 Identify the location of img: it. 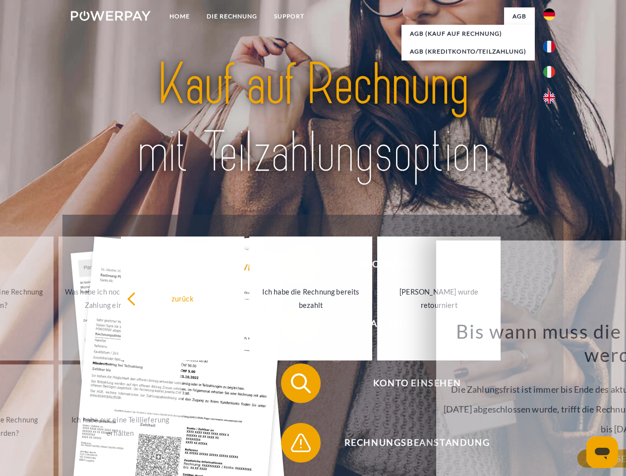
(550, 72).